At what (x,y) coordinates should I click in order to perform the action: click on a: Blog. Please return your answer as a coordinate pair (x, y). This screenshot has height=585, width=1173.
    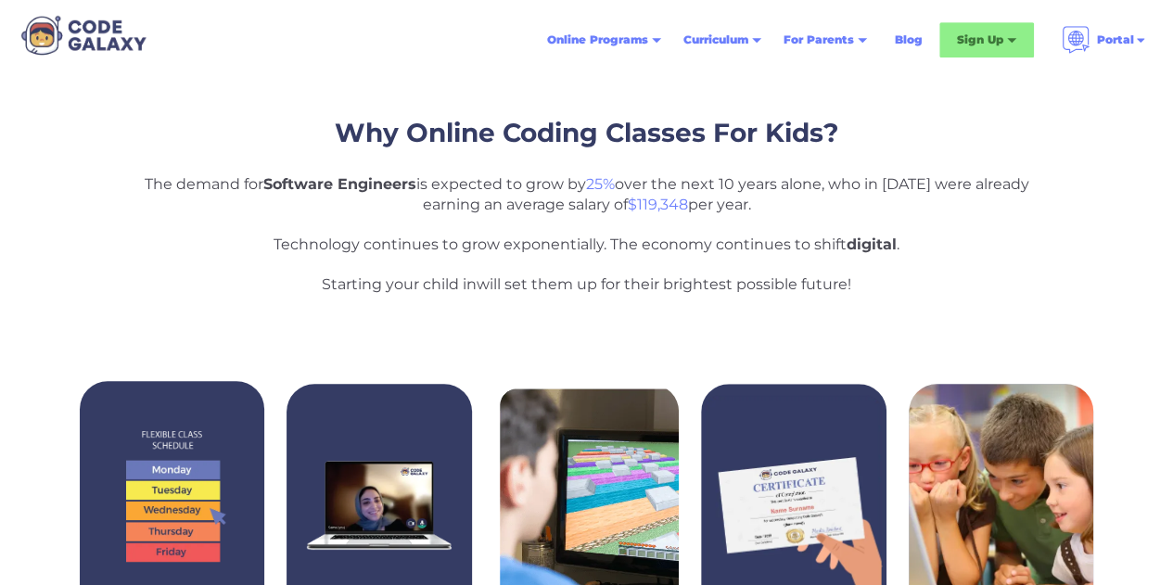
    Looking at the image, I should click on (909, 40).